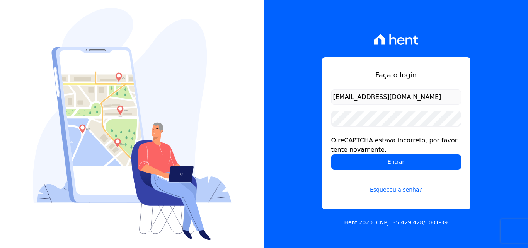  I want to click on input: Entrar, so click(396, 162).